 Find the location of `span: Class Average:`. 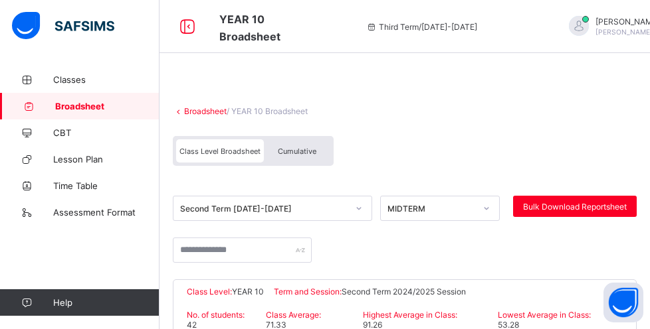

span: Class Average: is located at coordinates (293, 315).